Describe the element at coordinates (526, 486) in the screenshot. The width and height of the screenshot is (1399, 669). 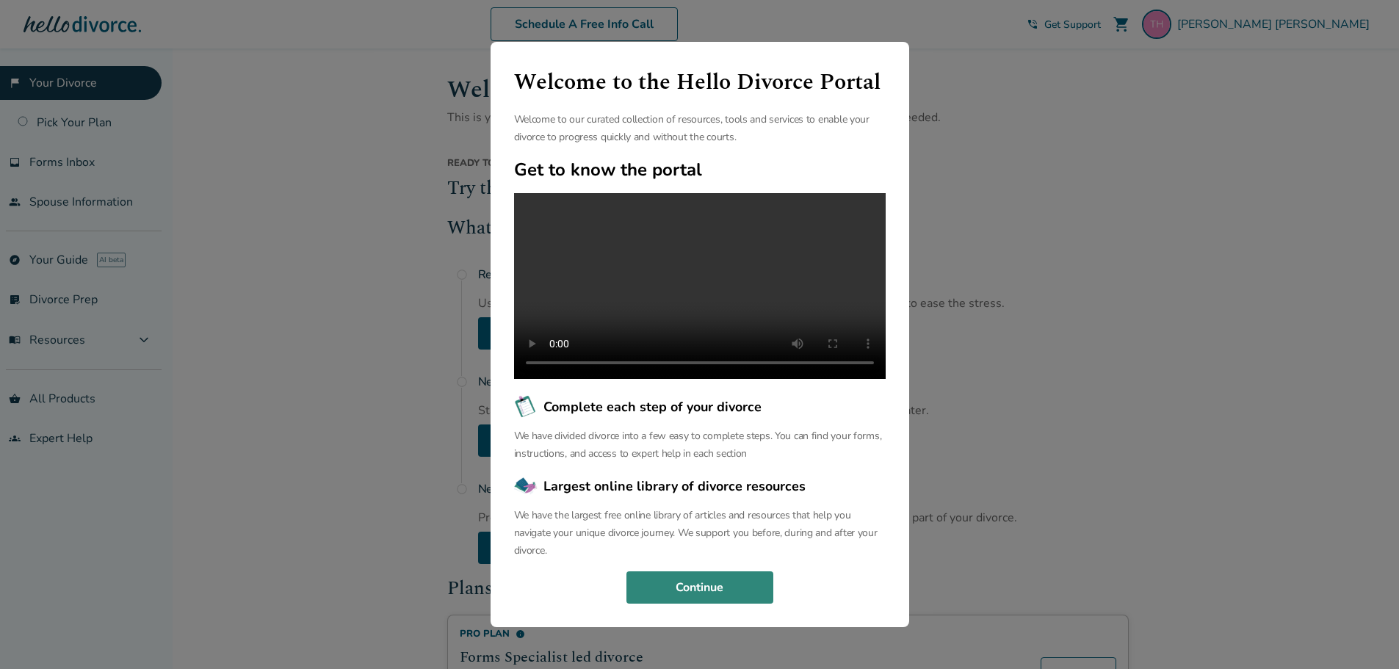
I see `img: Largest online library of divorce resources` at that location.